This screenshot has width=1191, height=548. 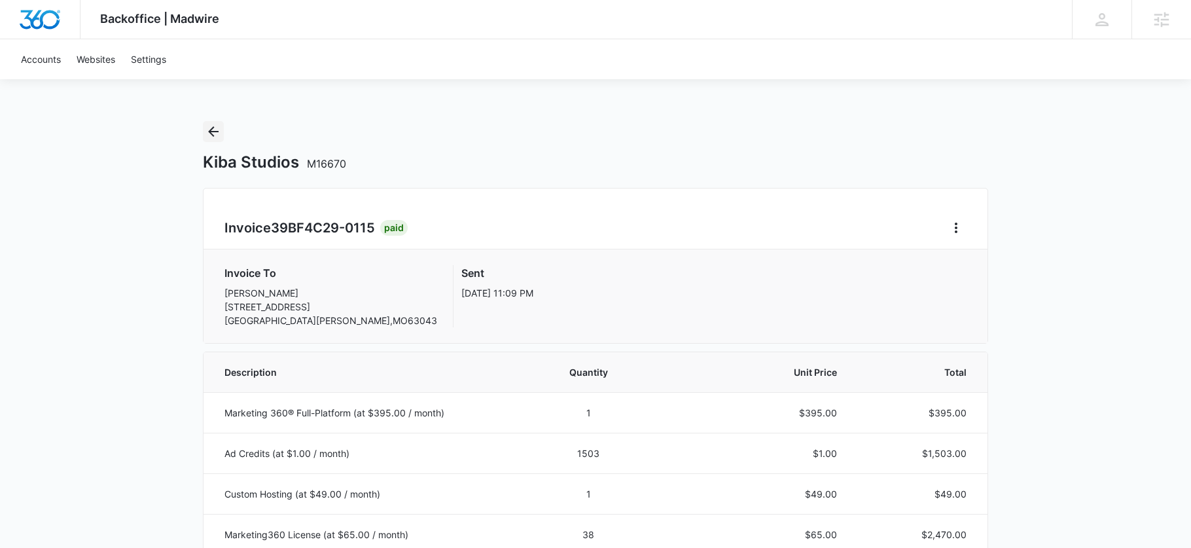 I want to click on span: Description, so click(x=370, y=372).